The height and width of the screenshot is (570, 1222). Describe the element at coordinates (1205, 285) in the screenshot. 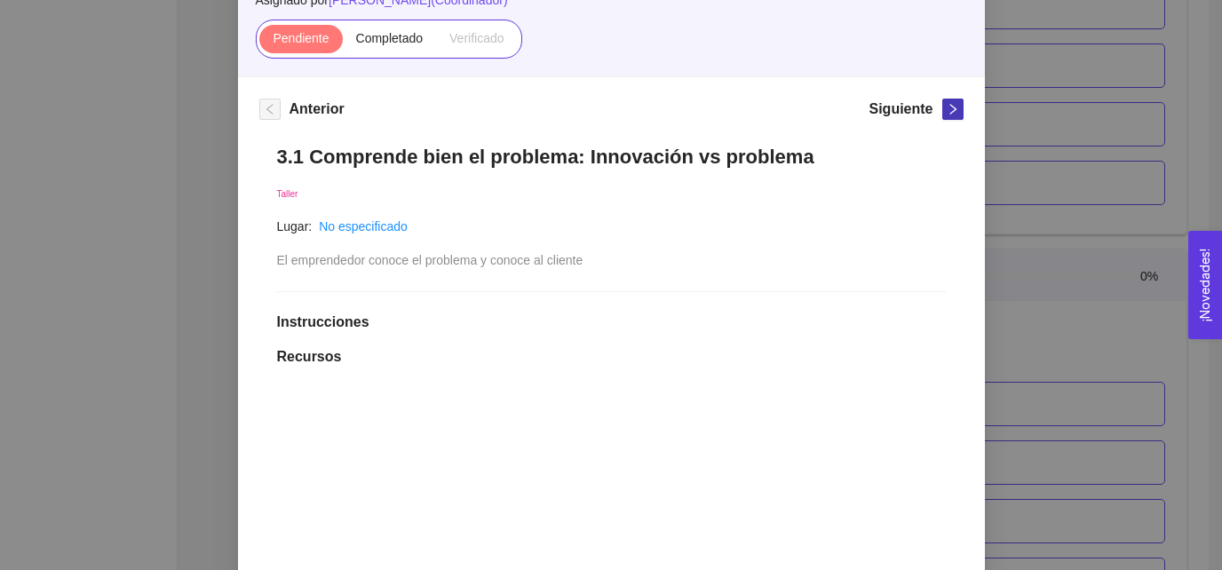

I see `button: Open Feedback Widget` at that location.